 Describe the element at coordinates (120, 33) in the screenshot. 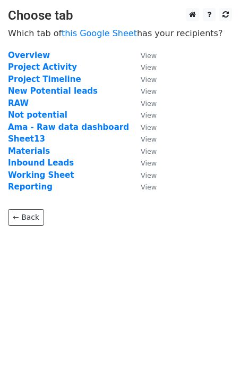

I see `p: Which tab of has your recipients?` at that location.